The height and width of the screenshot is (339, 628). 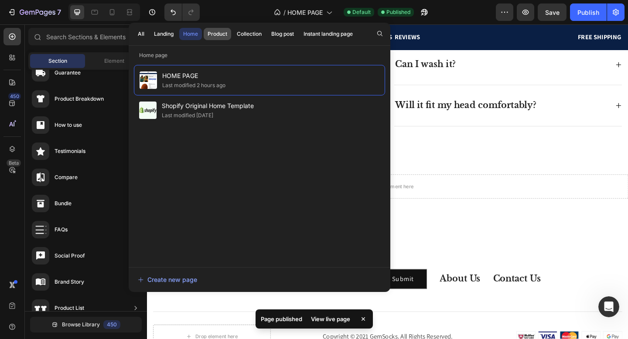 I want to click on p: 7, so click(x=59, y=12).